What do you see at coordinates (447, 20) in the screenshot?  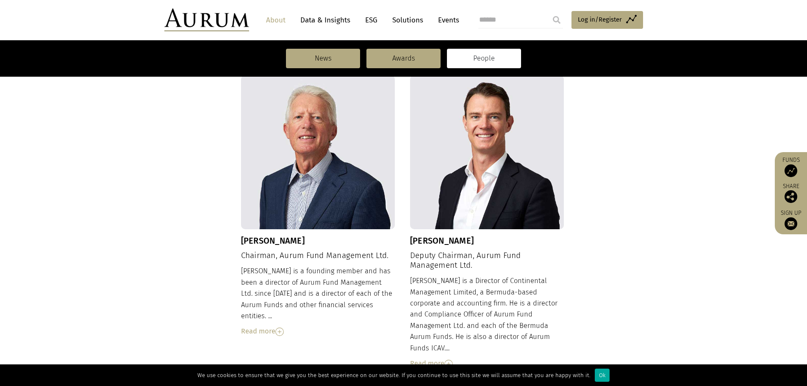 I see `a: Events` at bounding box center [447, 20].